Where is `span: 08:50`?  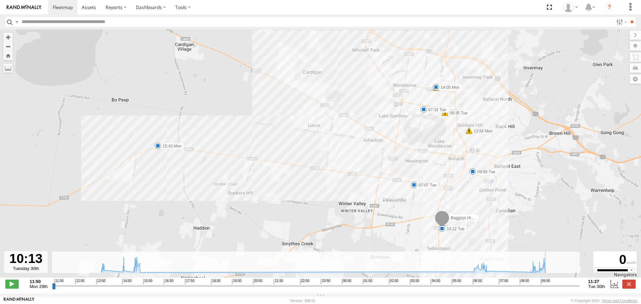
span: 08:50 is located at coordinates (524, 282).